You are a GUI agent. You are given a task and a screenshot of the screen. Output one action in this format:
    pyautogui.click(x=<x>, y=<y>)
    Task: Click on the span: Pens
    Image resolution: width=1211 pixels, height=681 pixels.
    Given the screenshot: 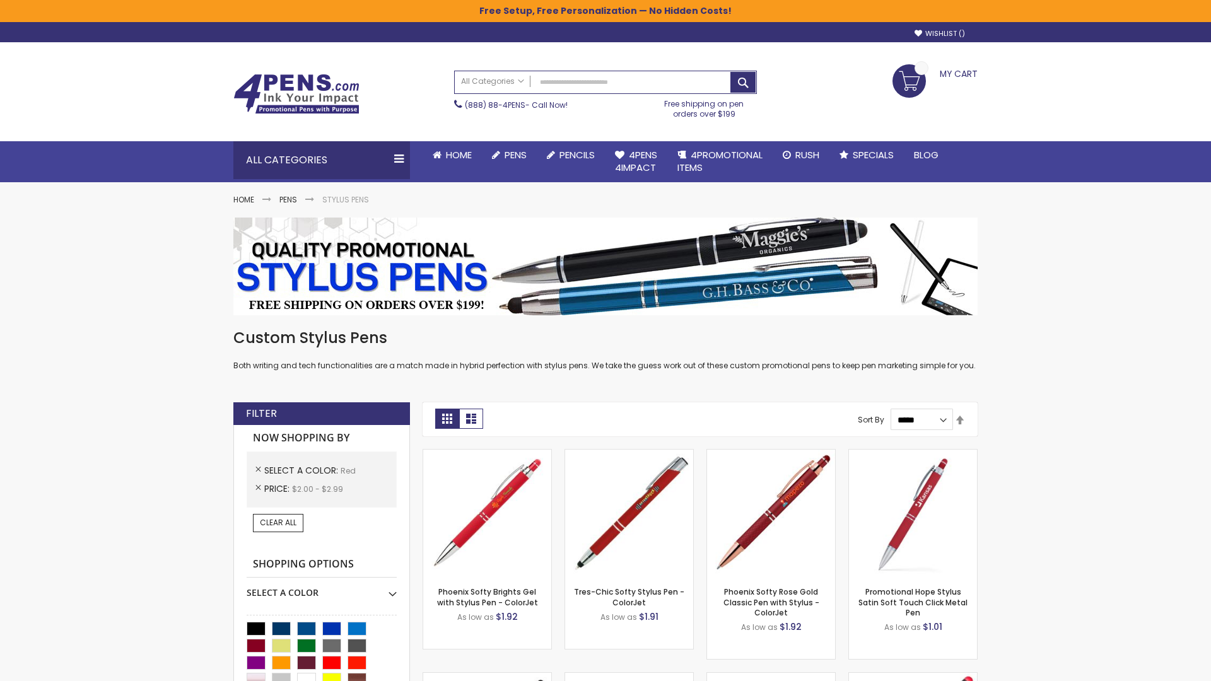 What is the action you would take?
    pyautogui.click(x=515, y=155)
    